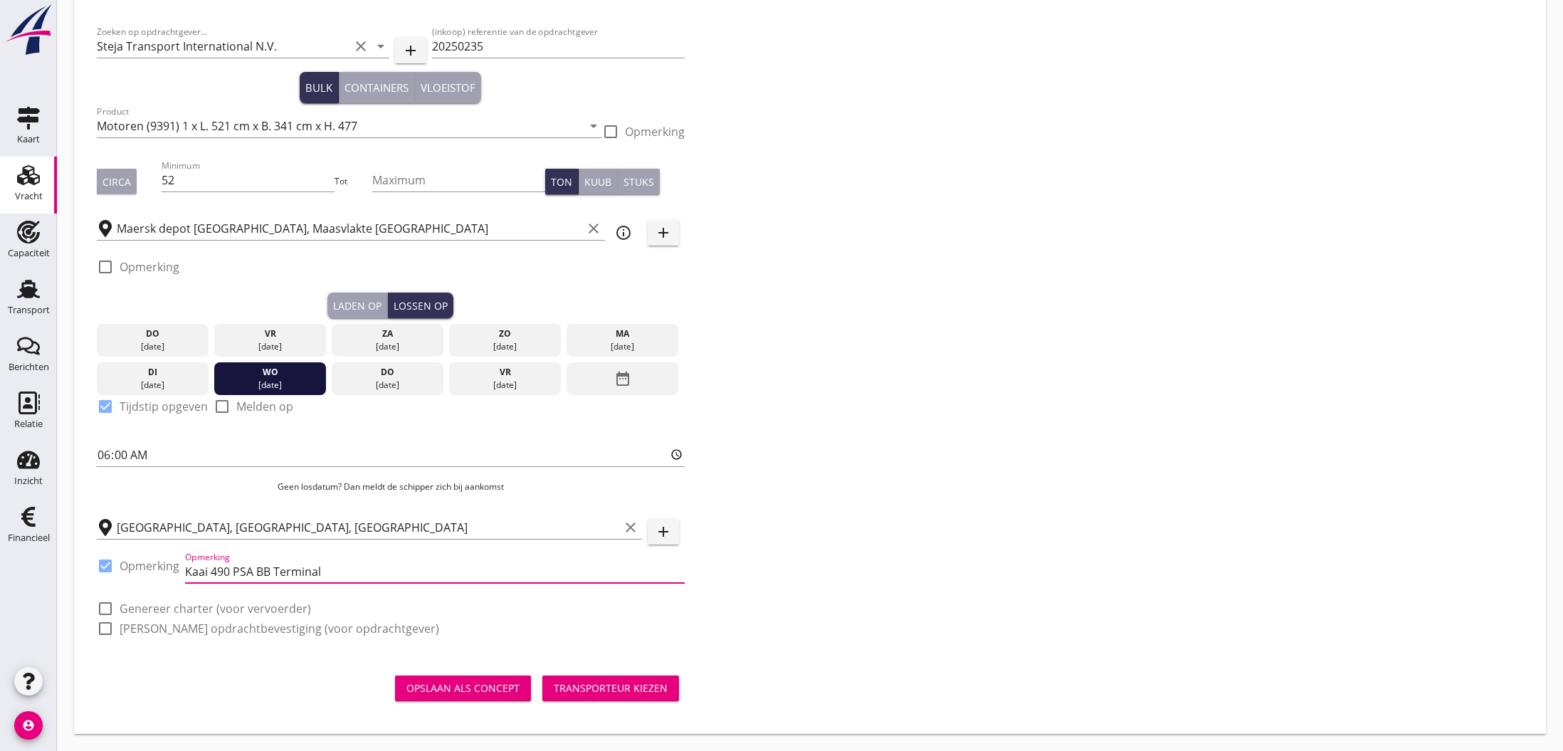 This screenshot has width=1563, height=751. What do you see at coordinates (448, 88) in the screenshot?
I see `div: Vloeistof` at bounding box center [448, 88].